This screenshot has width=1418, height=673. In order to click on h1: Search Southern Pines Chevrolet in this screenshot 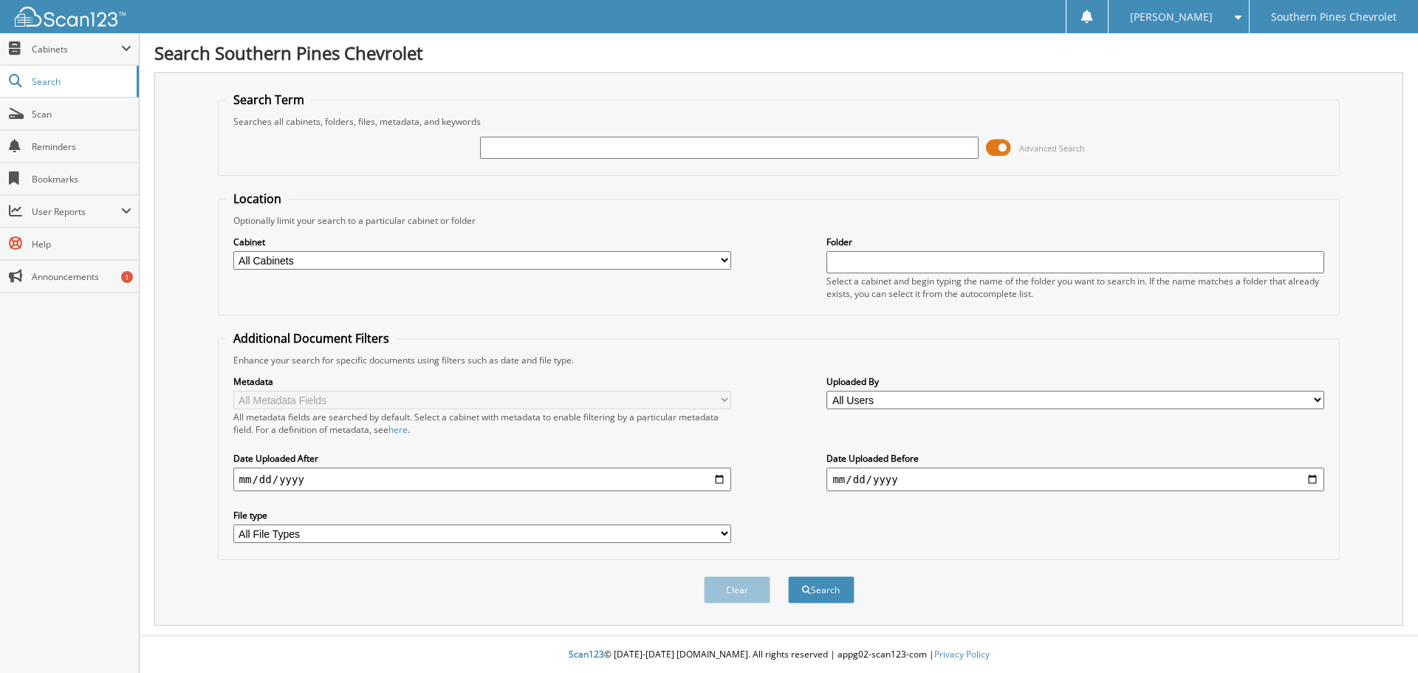, I will do `click(779, 52)`.